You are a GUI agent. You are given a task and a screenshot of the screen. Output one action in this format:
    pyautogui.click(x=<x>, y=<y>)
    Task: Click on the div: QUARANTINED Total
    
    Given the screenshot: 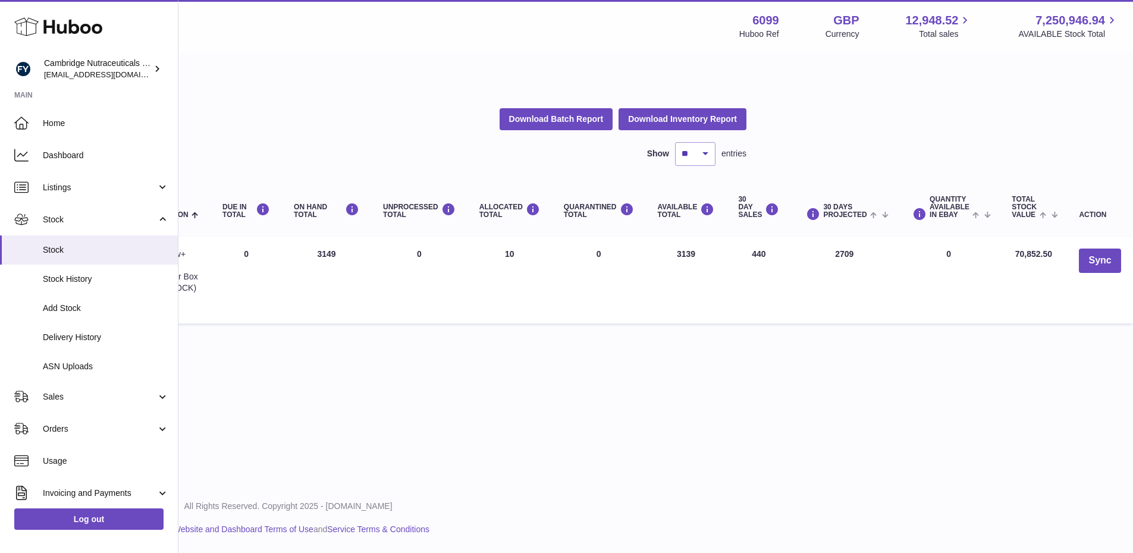 What is the action you would take?
    pyautogui.click(x=599, y=211)
    